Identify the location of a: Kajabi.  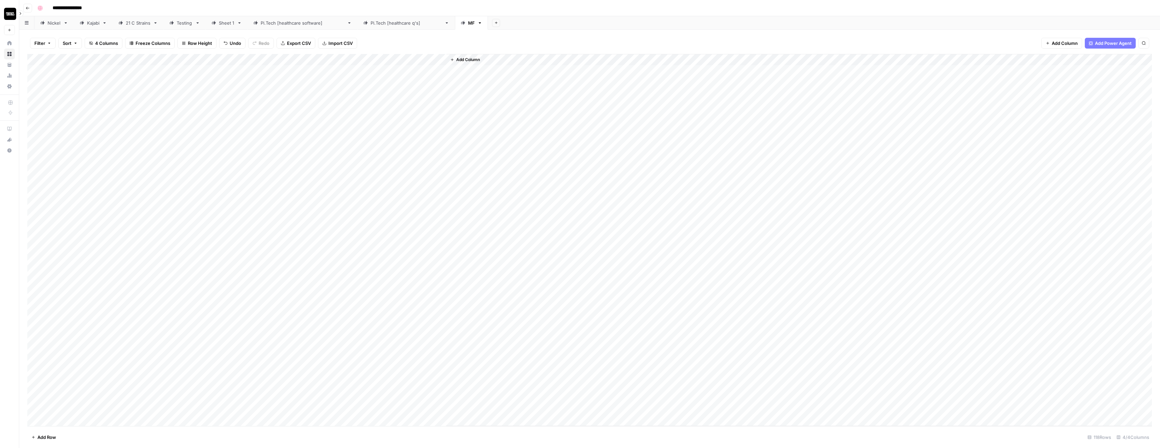
(93, 23).